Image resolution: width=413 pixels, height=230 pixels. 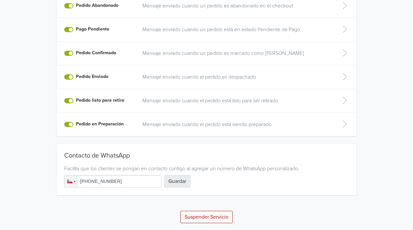 What do you see at coordinates (92, 77) in the screenshot?
I see `label: Pedido Enviado` at bounding box center [92, 77].